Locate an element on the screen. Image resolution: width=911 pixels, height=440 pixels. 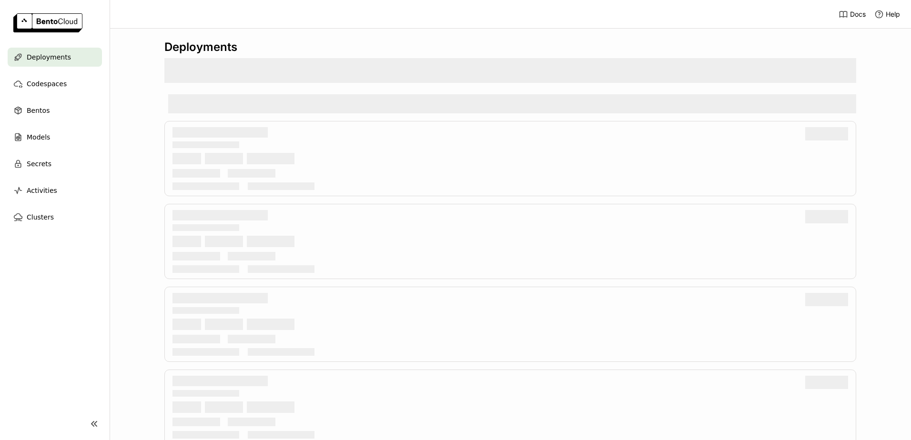
a: Bentos is located at coordinates (55, 111).